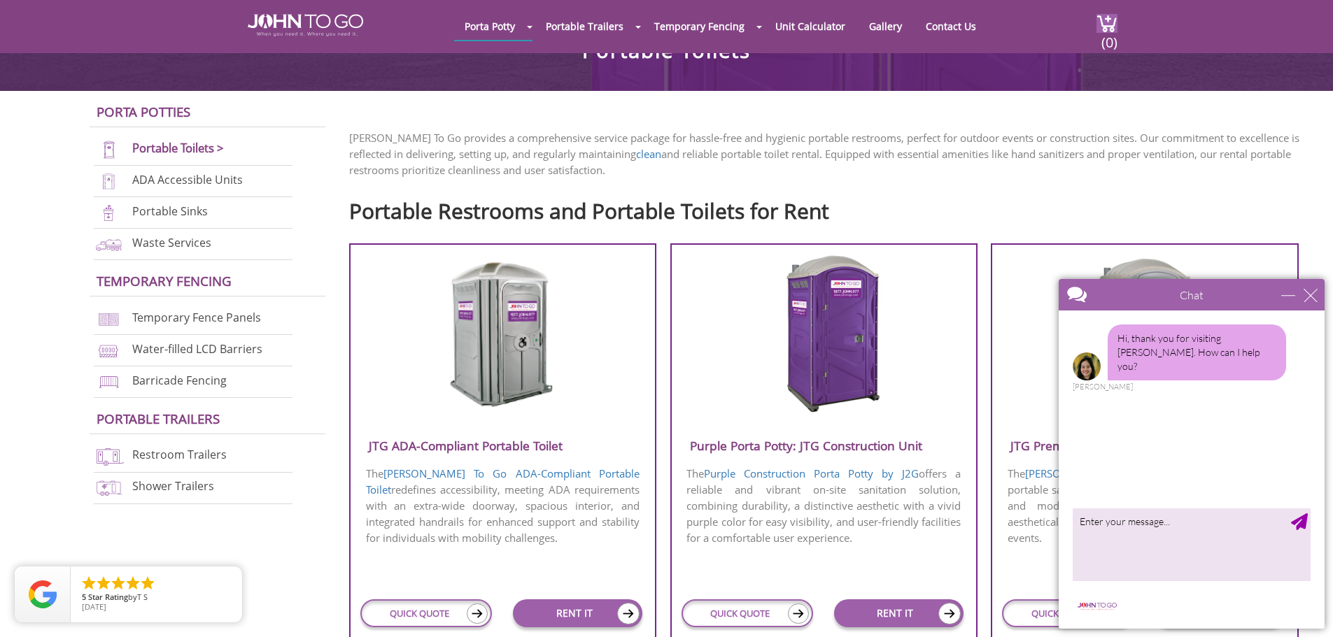  Describe the element at coordinates (108, 150) in the screenshot. I see `img: portable-toilets-new.png` at that location.